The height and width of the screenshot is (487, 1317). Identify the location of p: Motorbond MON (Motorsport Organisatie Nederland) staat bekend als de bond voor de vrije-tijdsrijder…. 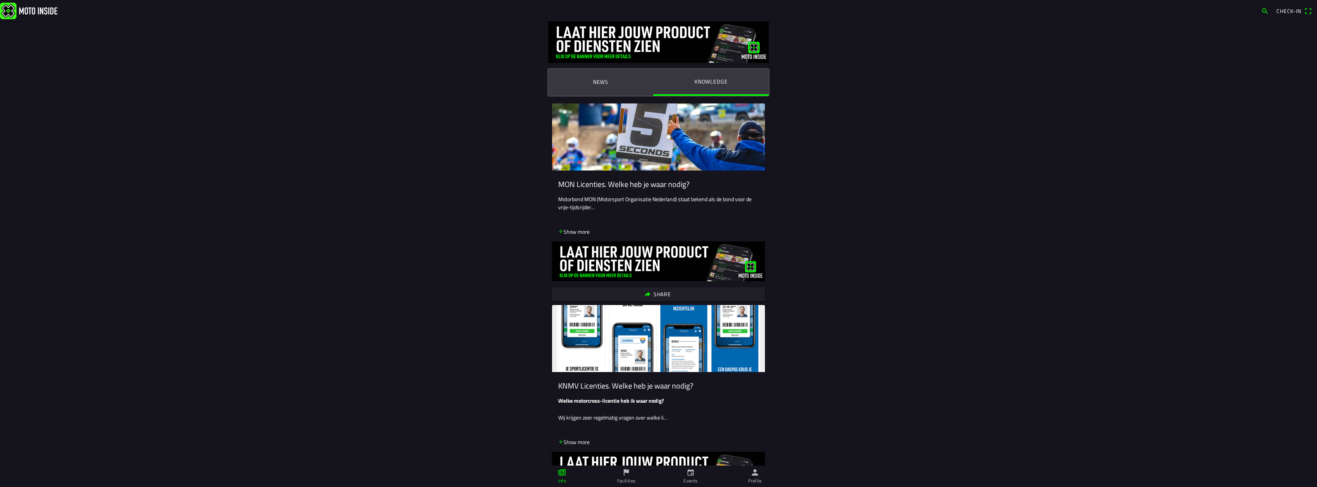
(658, 203).